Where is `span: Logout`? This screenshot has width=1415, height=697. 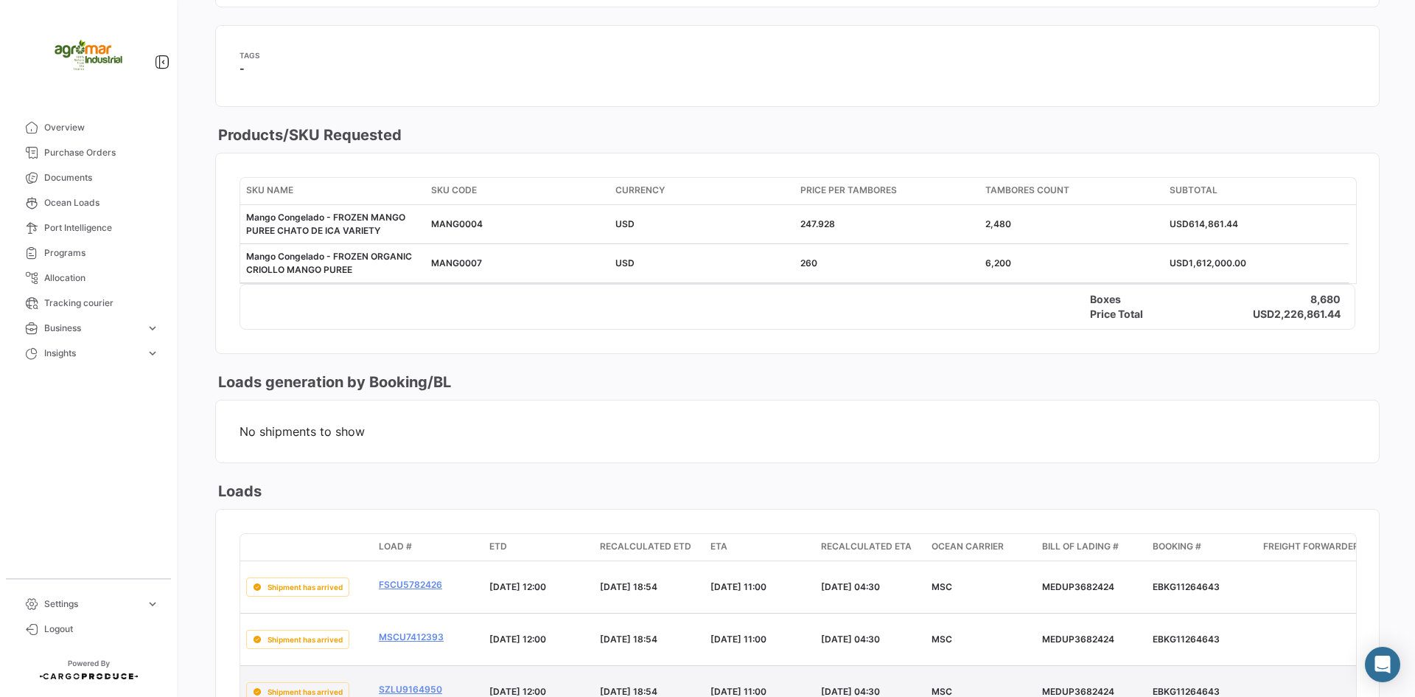 span: Logout is located at coordinates (102, 629).